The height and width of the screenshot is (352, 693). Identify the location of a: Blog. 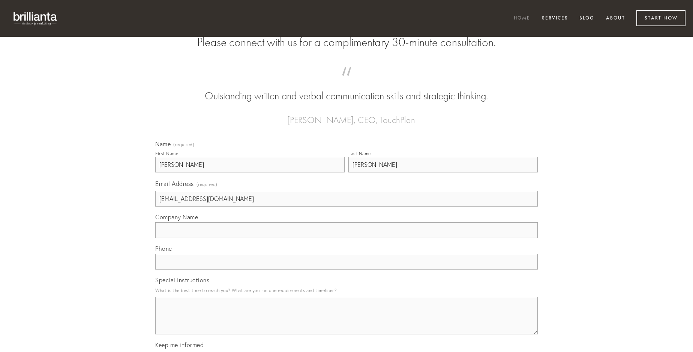
(587, 18).